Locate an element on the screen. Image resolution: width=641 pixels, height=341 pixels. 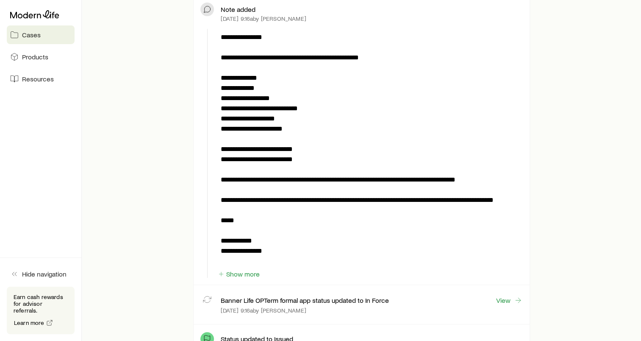
p: Earn cash rewards for advisor referrals. is located at coordinates (41, 303).